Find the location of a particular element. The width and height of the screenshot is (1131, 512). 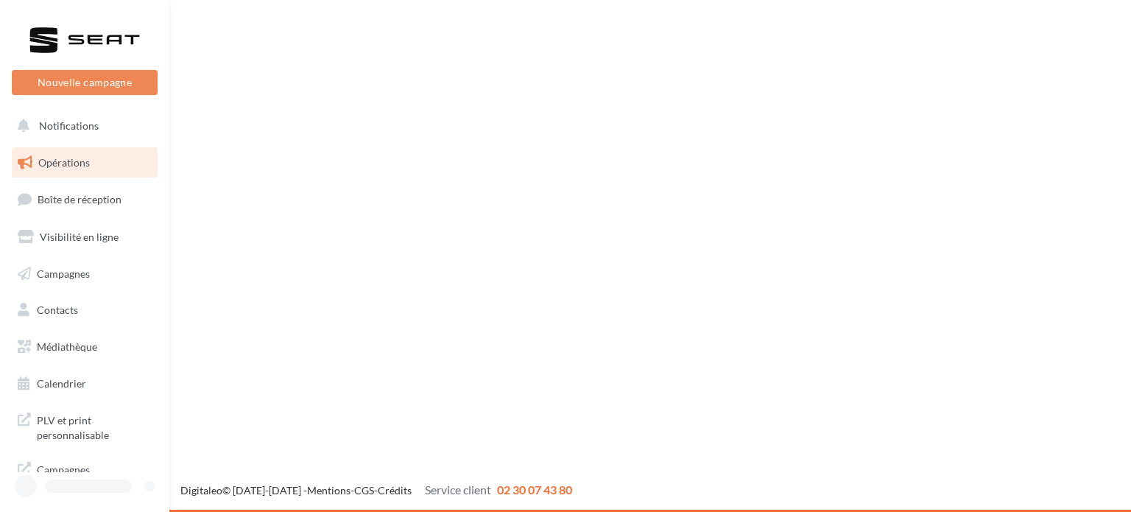

a: Visibilité en ligne is located at coordinates (85, 237).